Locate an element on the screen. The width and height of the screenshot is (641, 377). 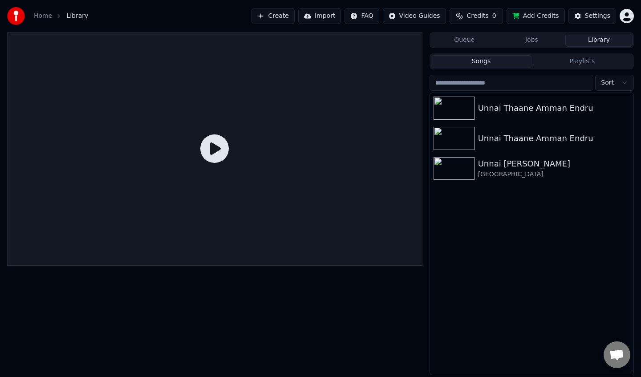
button: Import is located at coordinates (320, 16).